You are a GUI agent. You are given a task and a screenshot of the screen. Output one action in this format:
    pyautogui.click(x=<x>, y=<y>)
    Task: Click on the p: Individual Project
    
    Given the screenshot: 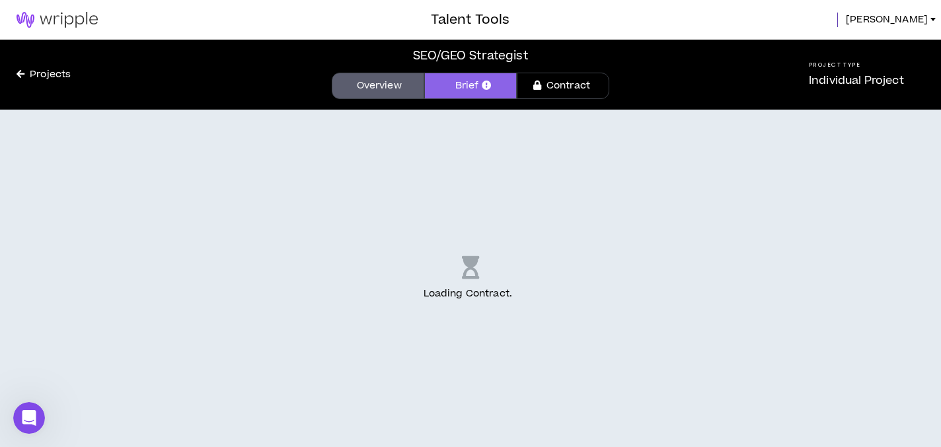 What is the action you would take?
    pyautogui.click(x=857, y=81)
    